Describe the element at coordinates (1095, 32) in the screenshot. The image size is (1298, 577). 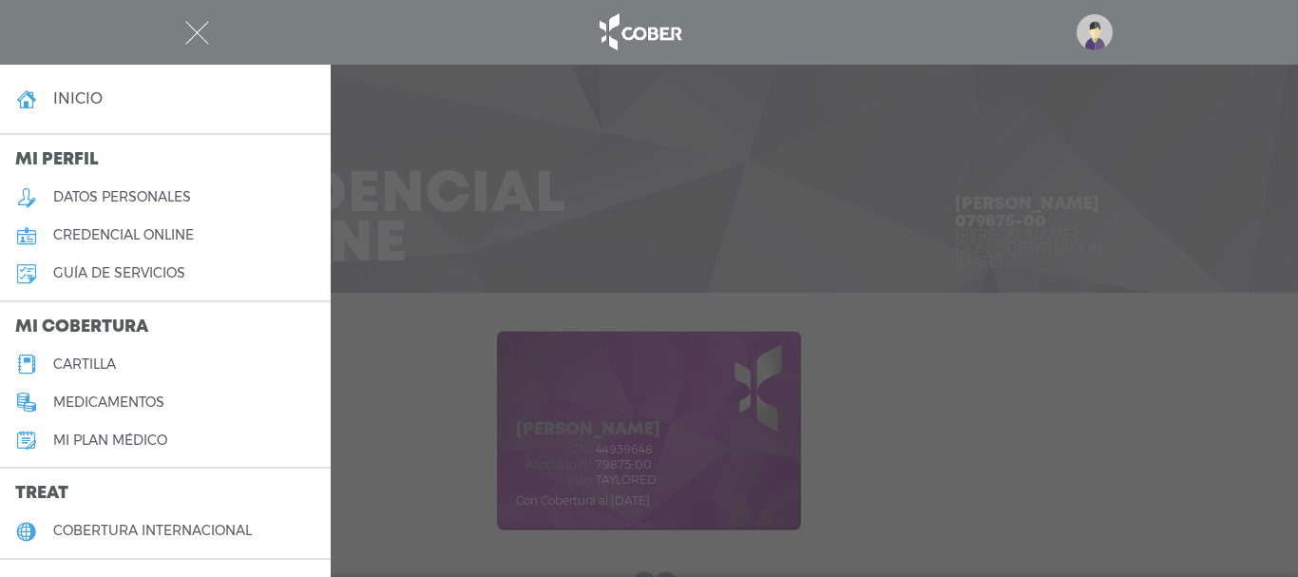
I see `img: profile-placeholder.svg` at that location.